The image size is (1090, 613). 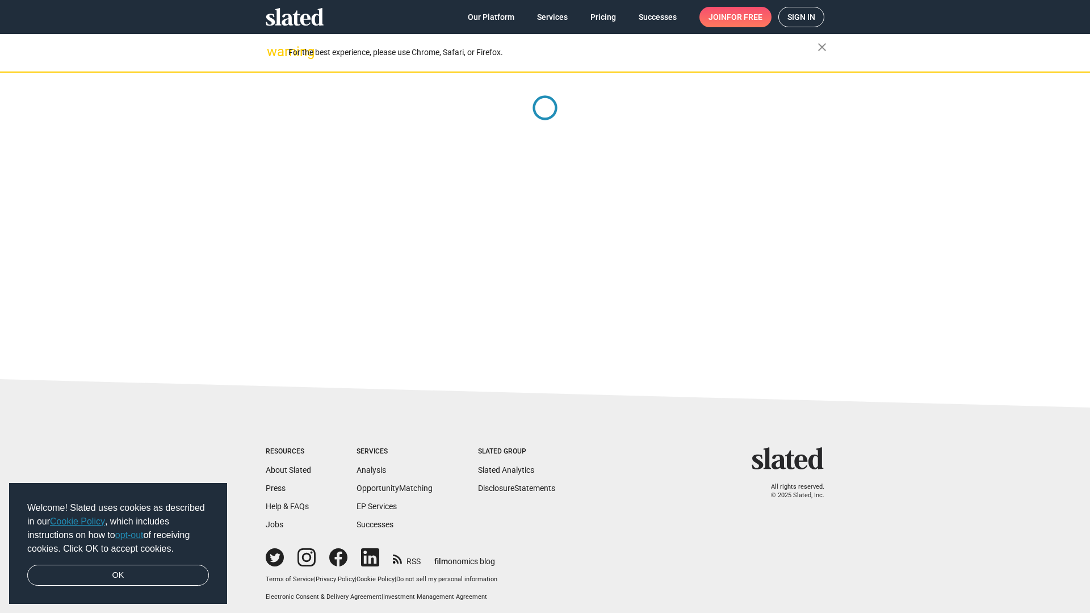 I want to click on a: Help & FAQs, so click(x=287, y=506).